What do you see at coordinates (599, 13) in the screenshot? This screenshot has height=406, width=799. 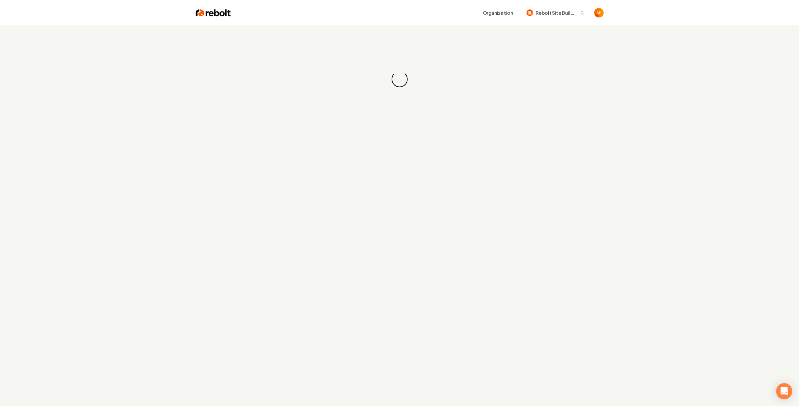 I see `button: Open user button` at bounding box center [599, 13].